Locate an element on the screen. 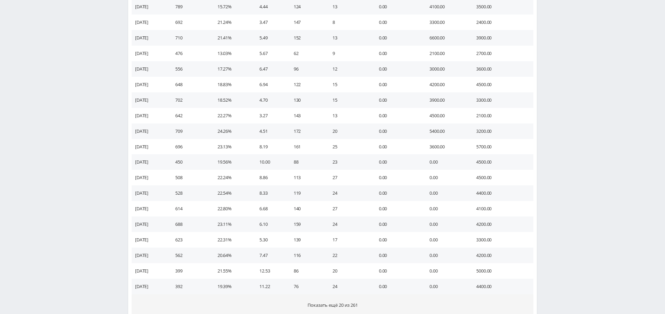 The height and width of the screenshot is (314, 665). td: 4100.00 is located at coordinates (501, 209).